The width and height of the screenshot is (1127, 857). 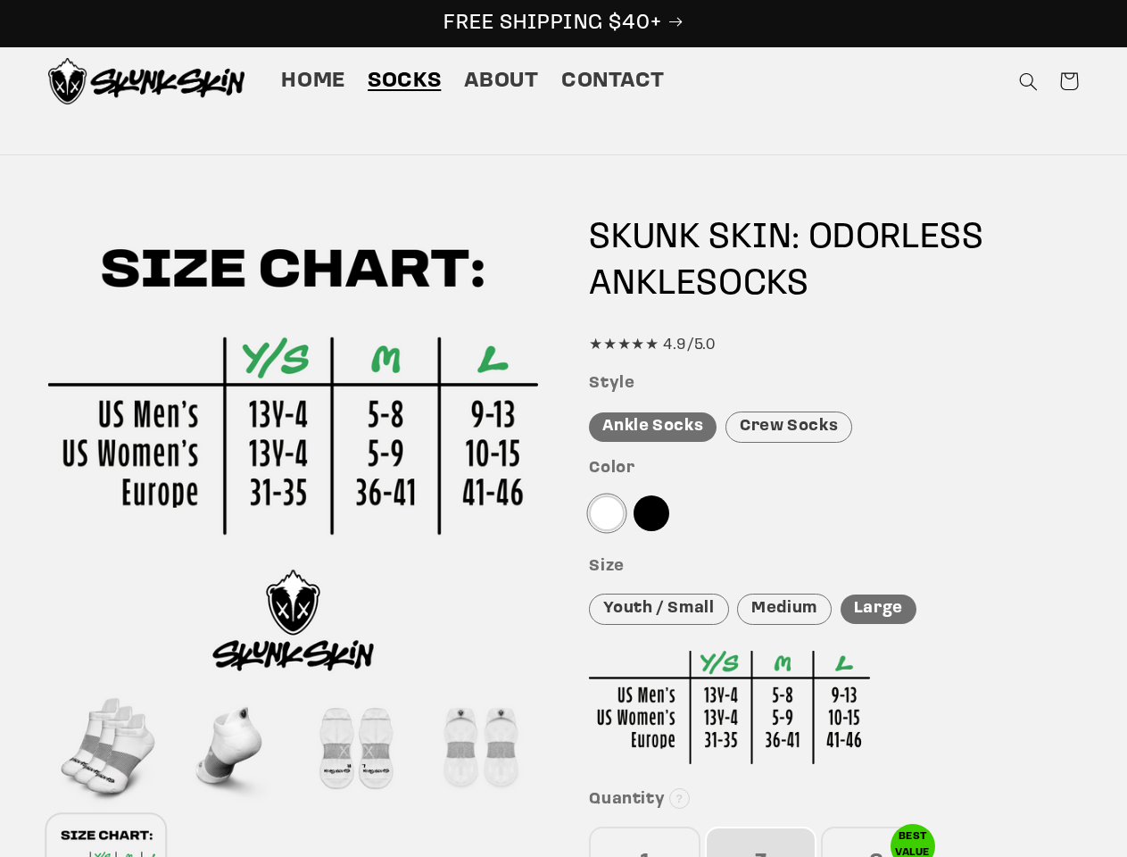 I want to click on h3: Quantity, so click(x=834, y=800).